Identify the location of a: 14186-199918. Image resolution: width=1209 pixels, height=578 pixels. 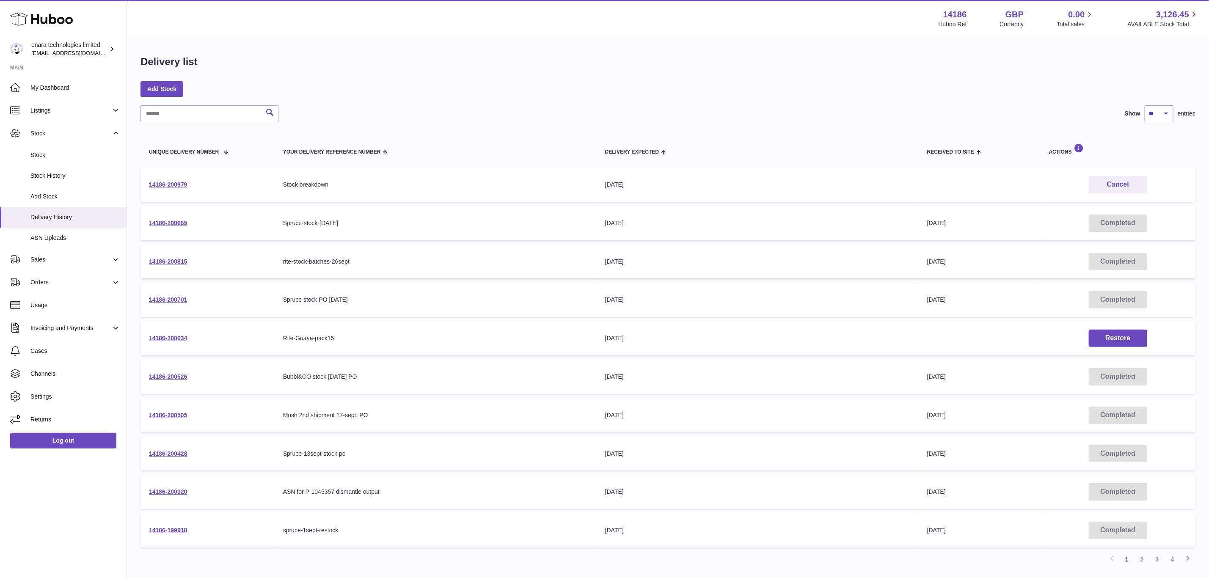
(168, 530).